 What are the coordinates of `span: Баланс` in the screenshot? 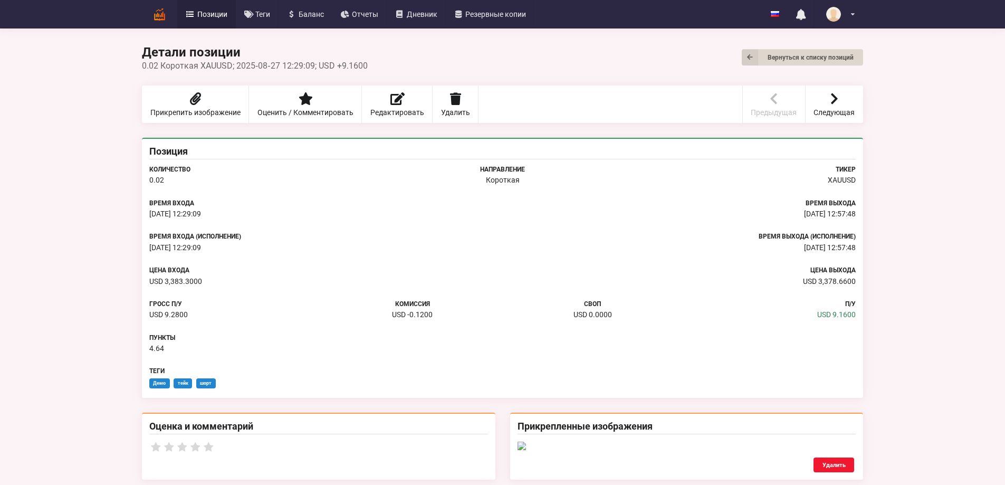 It's located at (311, 14).